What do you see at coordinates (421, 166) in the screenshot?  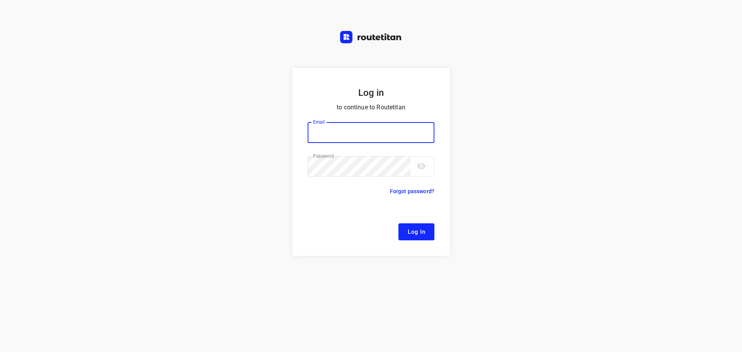 I see `button: toggle password visibility` at bounding box center [421, 166].